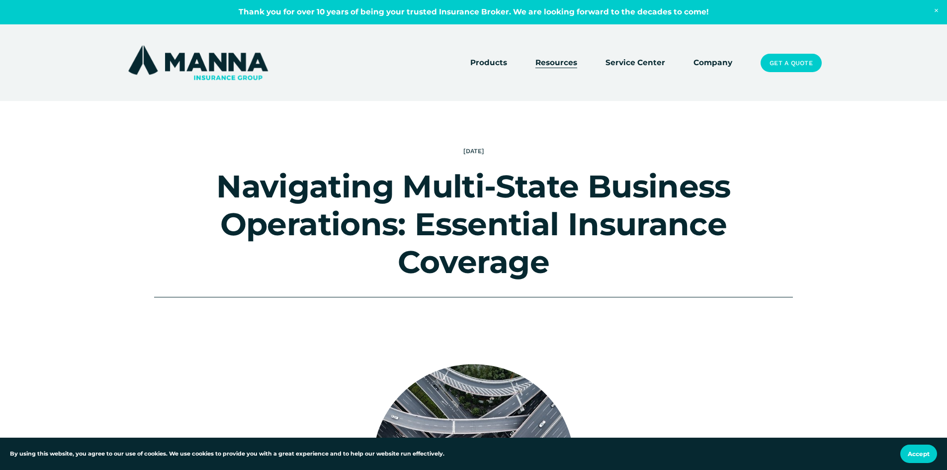 The height and width of the screenshot is (470, 947). Describe the element at coordinates (198, 63) in the screenshot. I see `img: Manna Insurance Group` at that location.